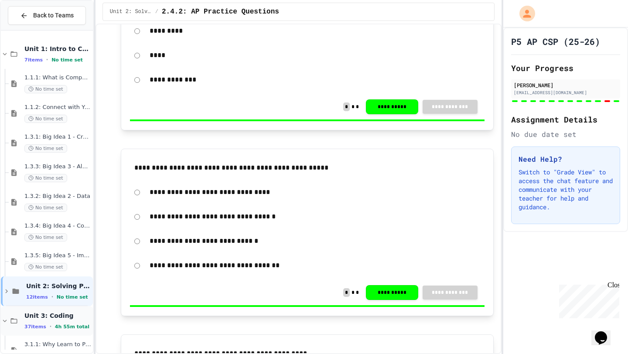 This screenshot has width=628, height=354. What do you see at coordinates (53, 15) in the screenshot?
I see `span: Back to Teams` at bounding box center [53, 15].